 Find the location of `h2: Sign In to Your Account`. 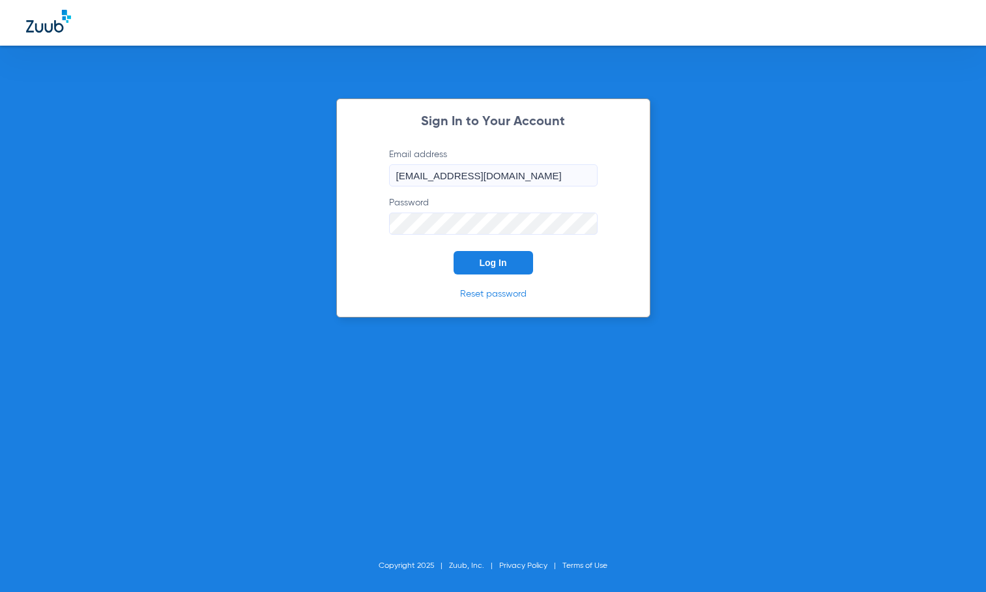

h2: Sign In to Your Account is located at coordinates (493, 122).